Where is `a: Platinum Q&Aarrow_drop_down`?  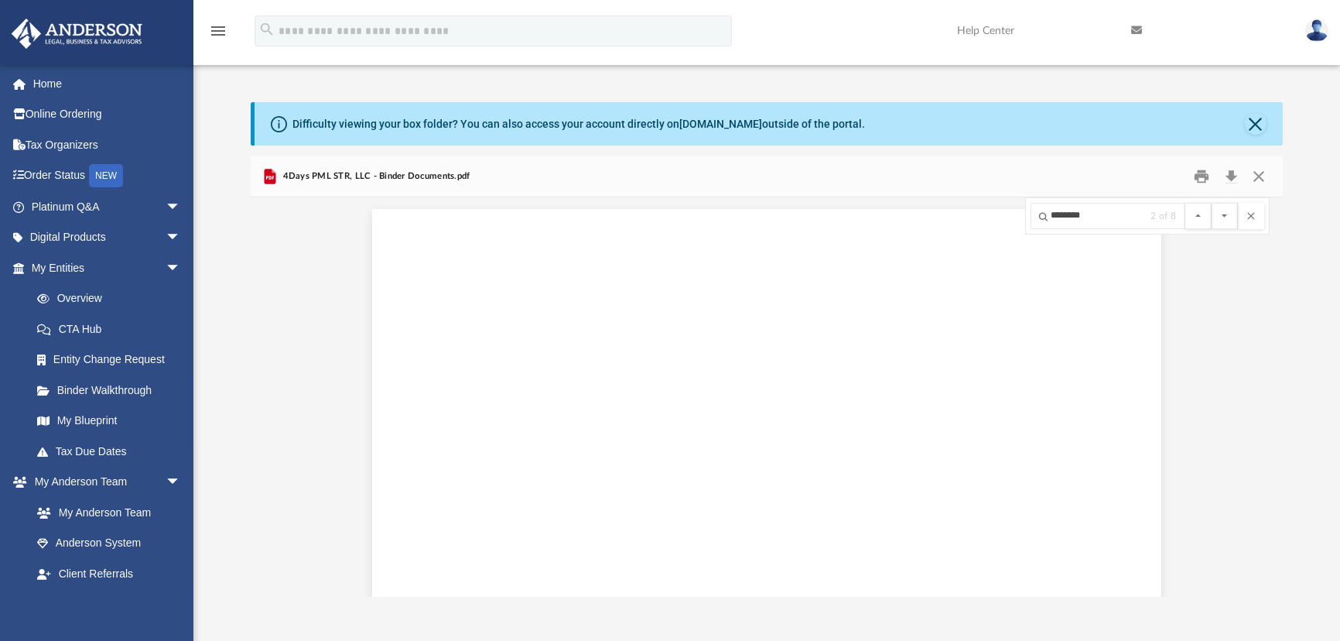 a: Platinum Q&Aarrow_drop_down is located at coordinates (108, 207).